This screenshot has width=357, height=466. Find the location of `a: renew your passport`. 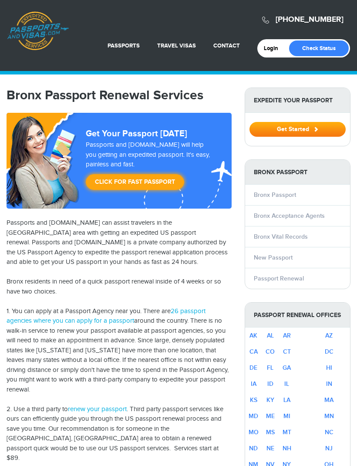

a: renew your passport is located at coordinates (97, 409).